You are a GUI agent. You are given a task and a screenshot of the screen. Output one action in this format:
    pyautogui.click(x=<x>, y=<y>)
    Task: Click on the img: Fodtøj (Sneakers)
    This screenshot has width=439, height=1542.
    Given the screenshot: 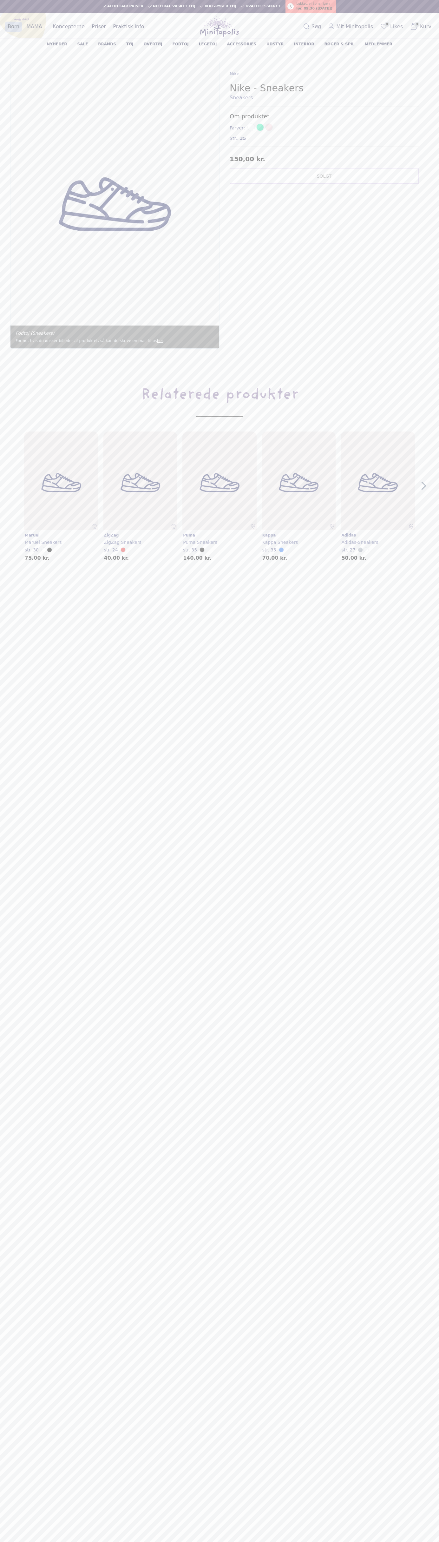 What is the action you would take?
    pyautogui.click(x=115, y=204)
    